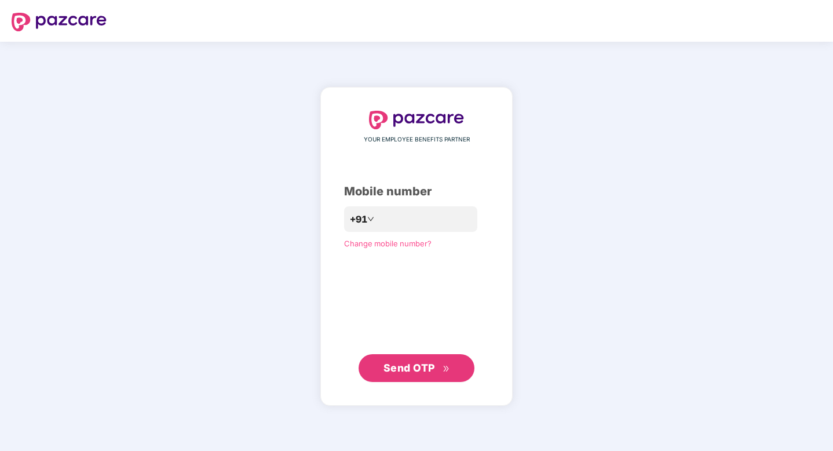  I want to click on span: Change mobile number?, so click(388, 243).